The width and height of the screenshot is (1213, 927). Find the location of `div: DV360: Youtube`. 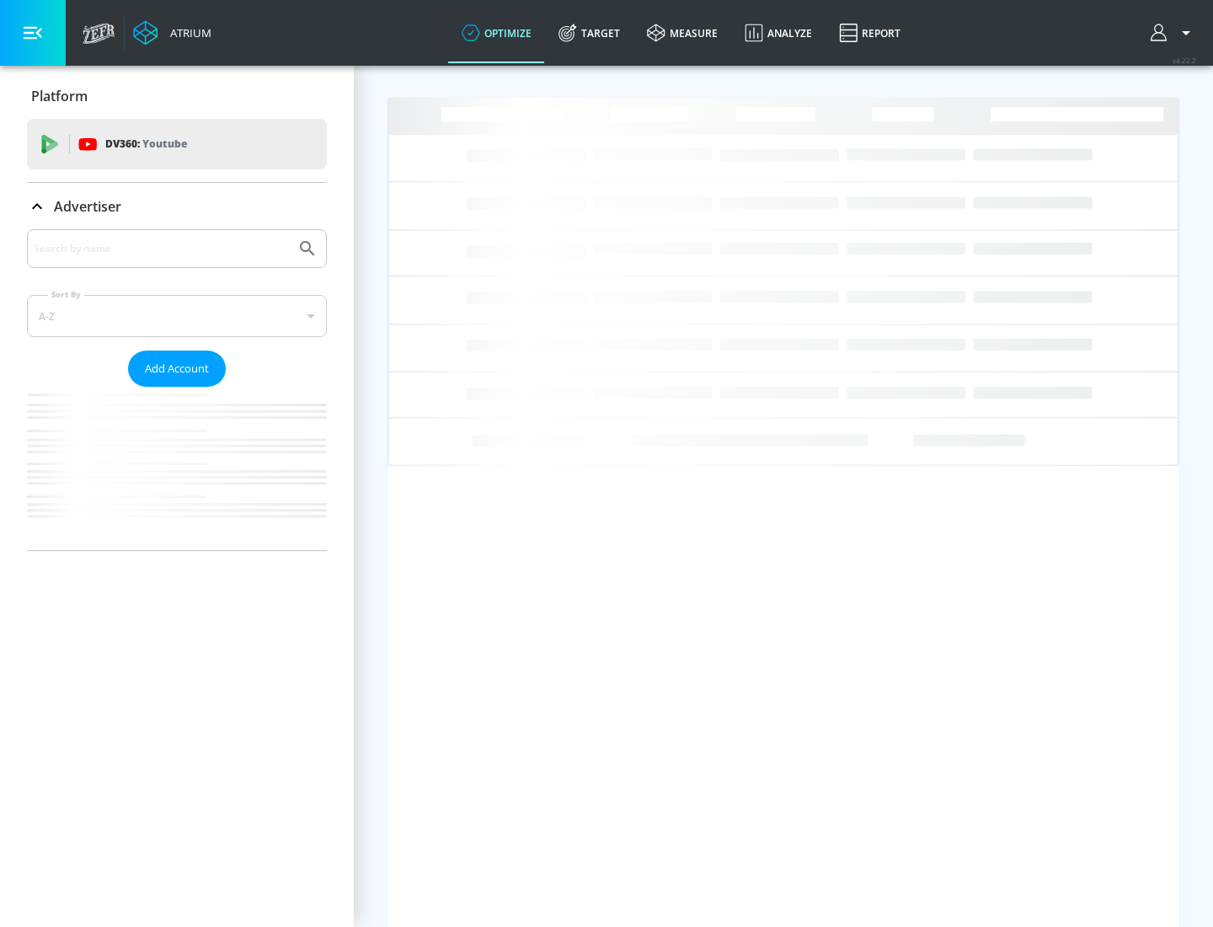

div: DV360: Youtube is located at coordinates (177, 144).